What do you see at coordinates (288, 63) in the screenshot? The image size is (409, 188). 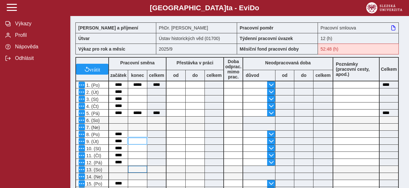 I see `b: Neodpracovaná doba` at bounding box center [288, 63].